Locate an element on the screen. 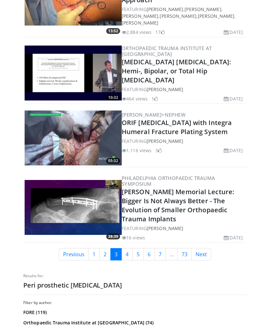 This screenshot has width=270, height=326. a: 38:39 is located at coordinates (73, 208).